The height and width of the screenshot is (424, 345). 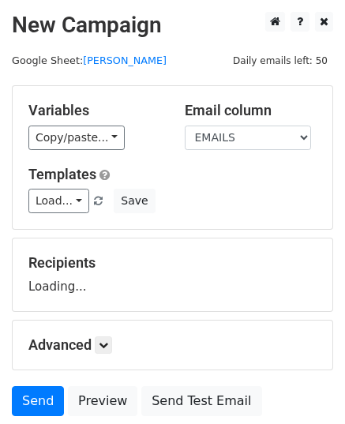 What do you see at coordinates (77, 137) in the screenshot?
I see `a: Copy/paste...` at bounding box center [77, 137].